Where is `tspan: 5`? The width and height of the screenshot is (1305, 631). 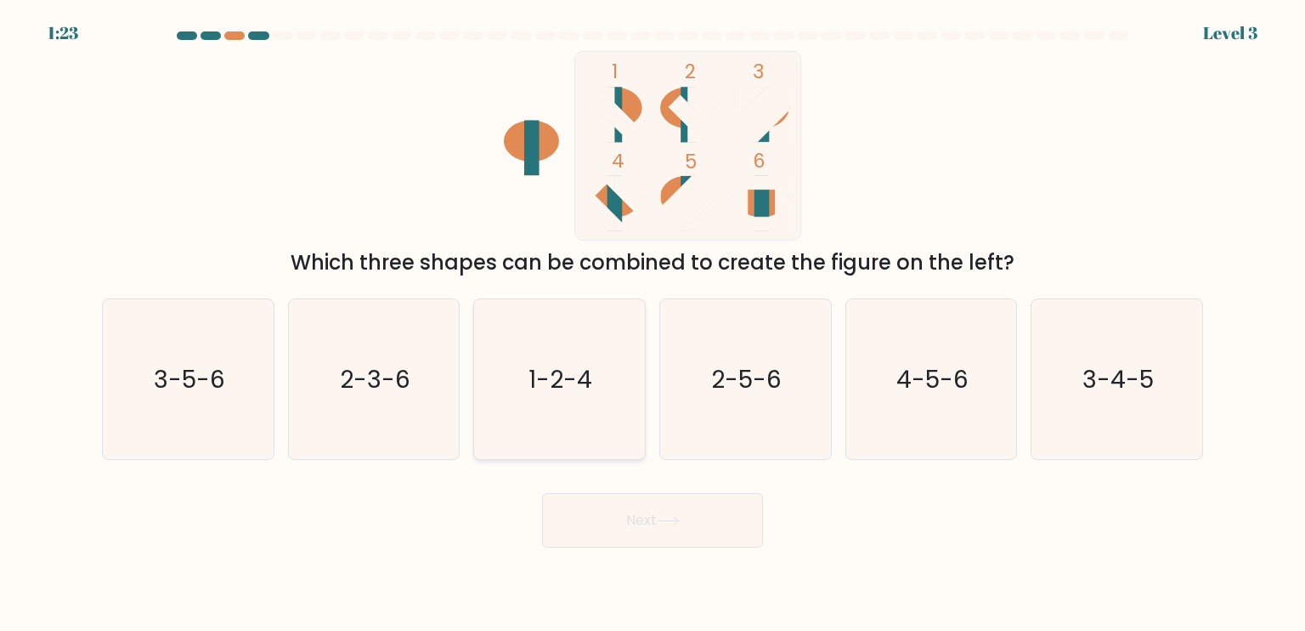 tspan: 5 is located at coordinates (691, 161).